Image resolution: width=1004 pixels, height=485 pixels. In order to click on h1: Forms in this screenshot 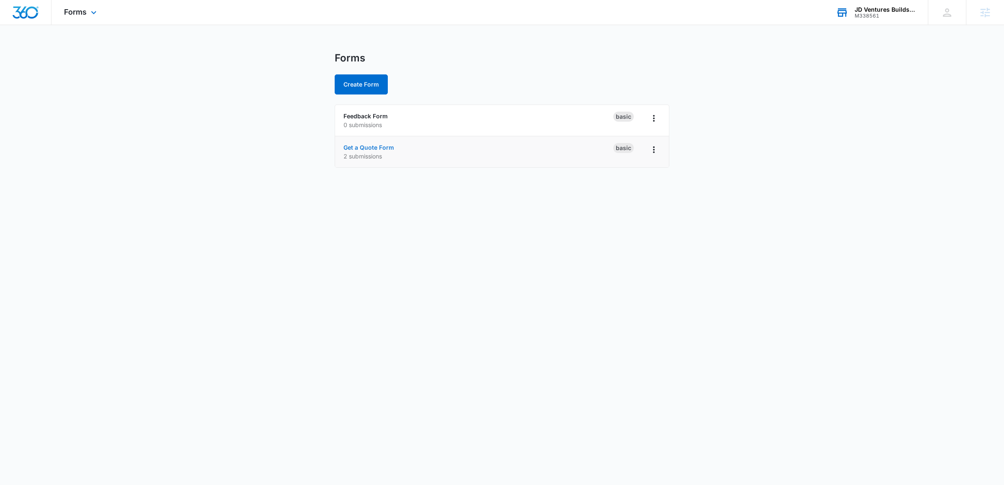, I will do `click(350, 58)`.